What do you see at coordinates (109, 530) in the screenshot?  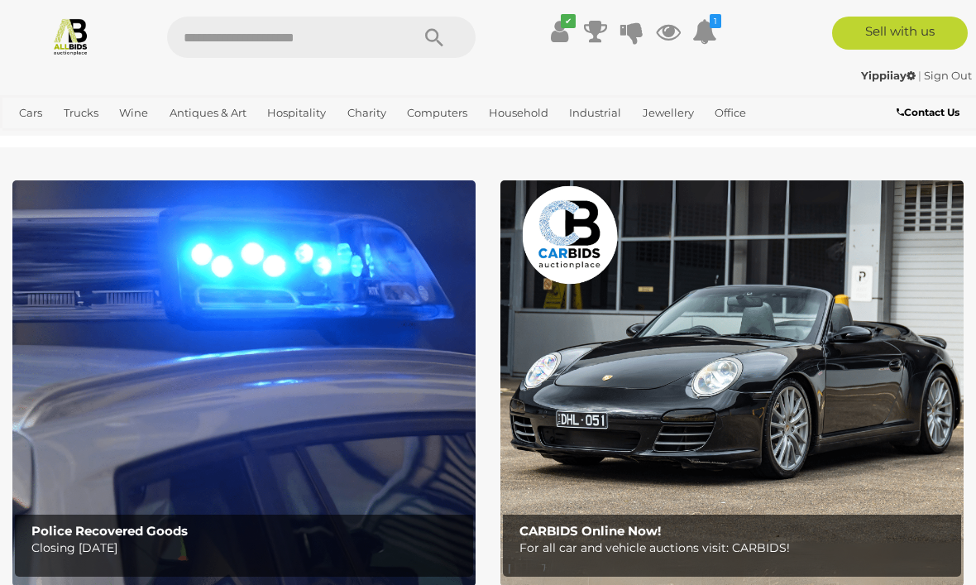 I see `b: Police Recovered Goods` at bounding box center [109, 530].